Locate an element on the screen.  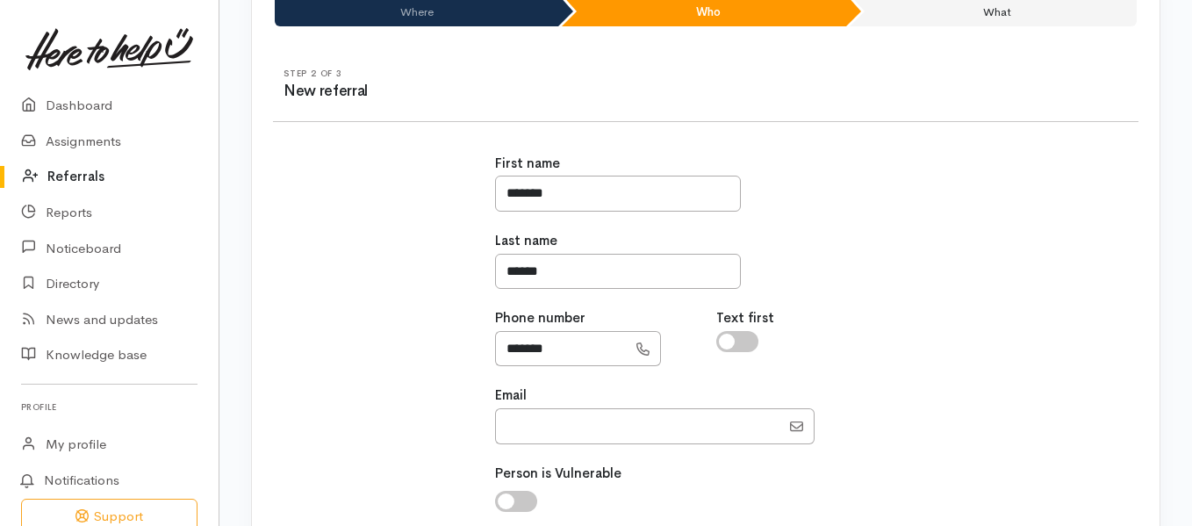
label: Person is Vulnerable is located at coordinates (558, 473).